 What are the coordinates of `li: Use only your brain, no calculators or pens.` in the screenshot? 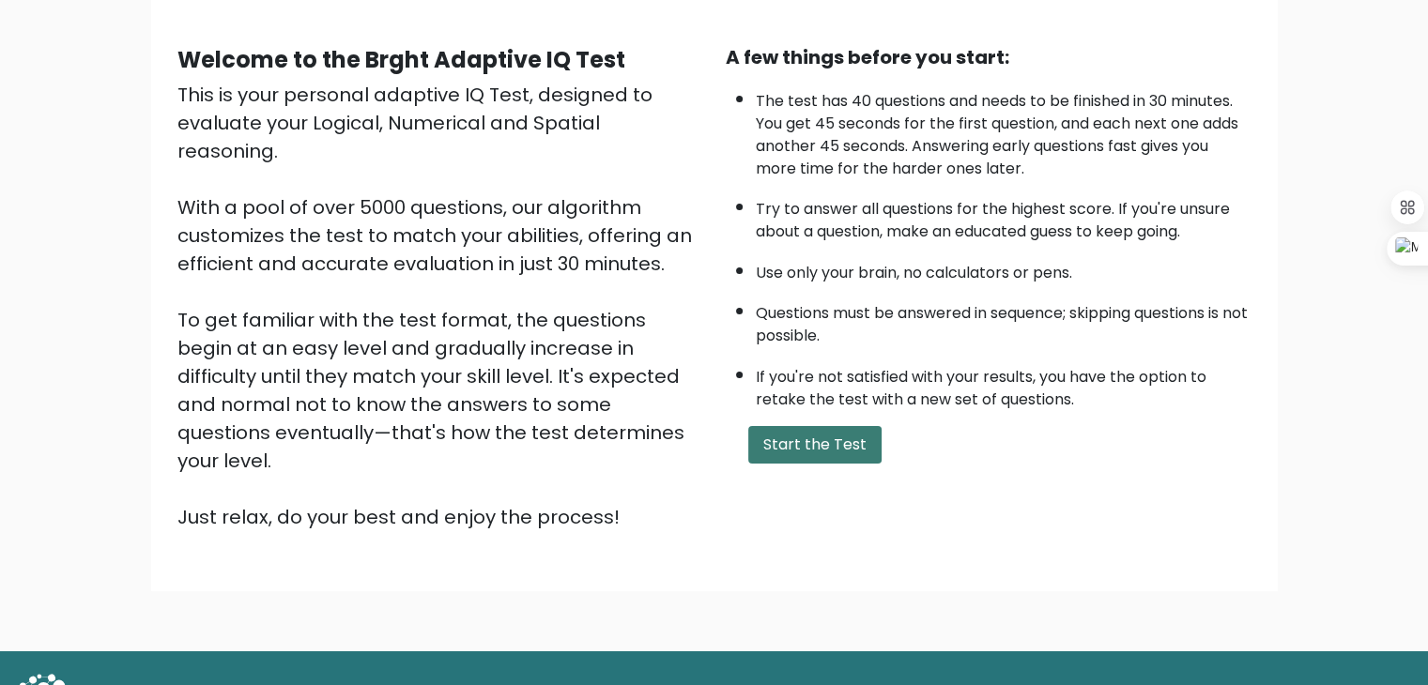 It's located at (1003, 268).